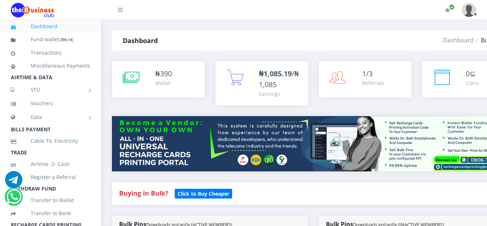 The image size is (487, 226). What do you see at coordinates (51, 103) in the screenshot?
I see `a: Vouchers` at bounding box center [51, 103].